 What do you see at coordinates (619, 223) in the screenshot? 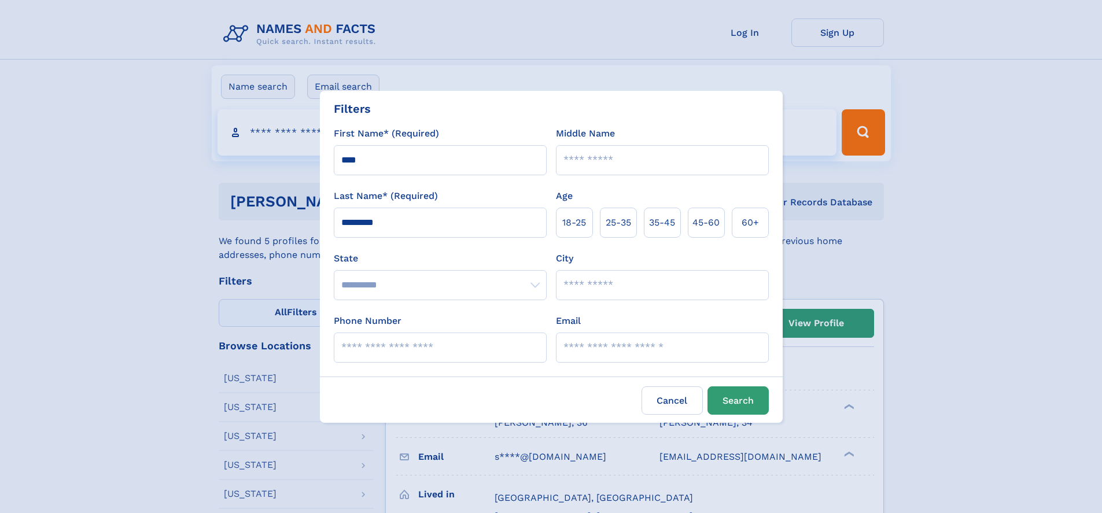
I see `span: 25‑35` at bounding box center [619, 223].